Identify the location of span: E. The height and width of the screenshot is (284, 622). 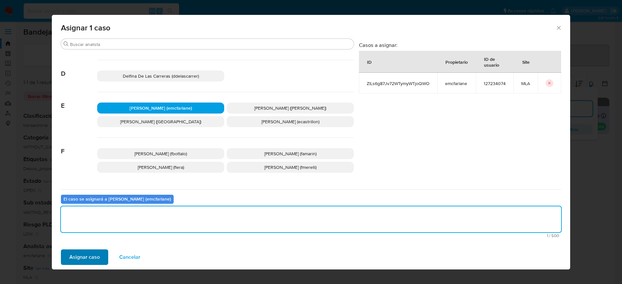
(79, 101).